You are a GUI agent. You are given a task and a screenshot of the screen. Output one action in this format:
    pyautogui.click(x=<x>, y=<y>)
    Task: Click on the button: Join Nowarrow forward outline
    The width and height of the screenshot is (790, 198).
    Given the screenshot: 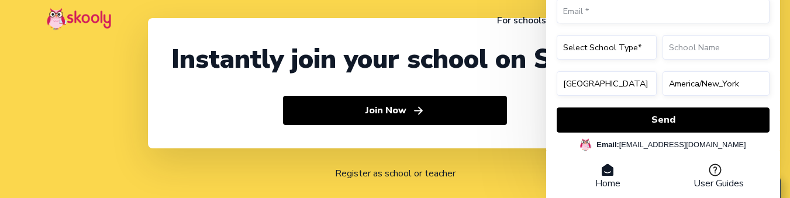 What is the action you would take?
    pyautogui.click(x=395, y=110)
    